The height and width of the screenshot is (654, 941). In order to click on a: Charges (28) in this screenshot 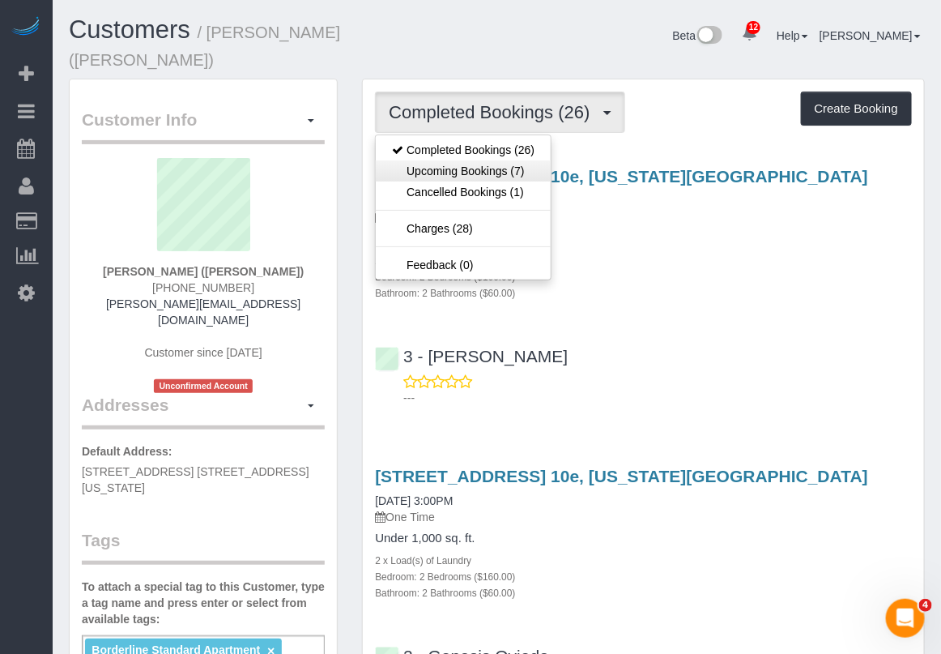, I will do `click(463, 228)`.